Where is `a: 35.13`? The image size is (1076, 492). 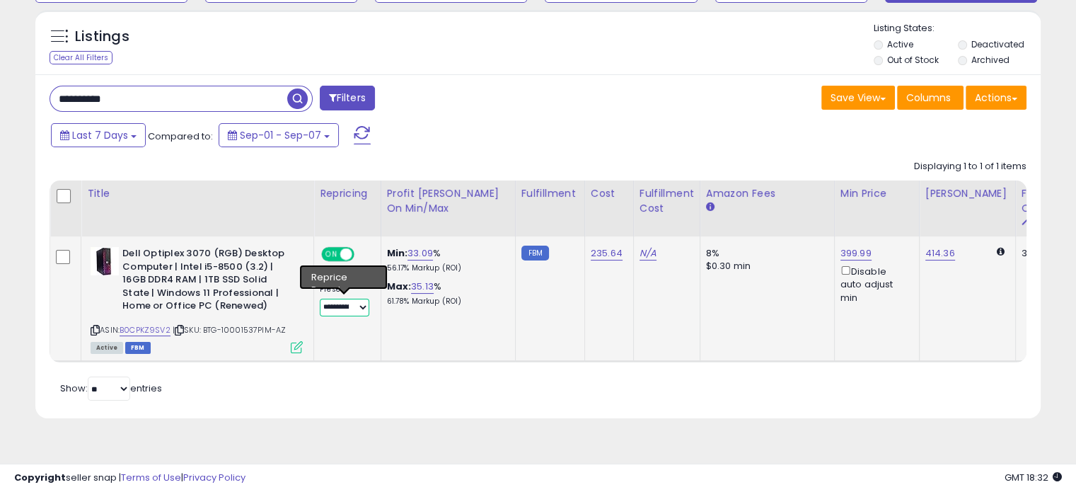 a: 35.13 is located at coordinates (422, 286).